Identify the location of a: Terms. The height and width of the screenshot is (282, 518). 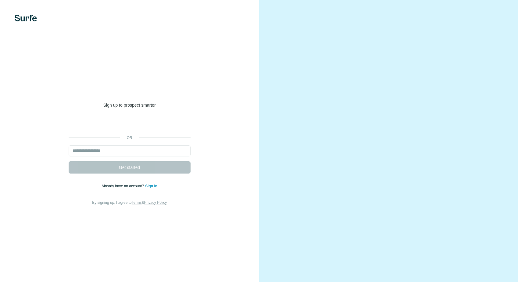
(137, 202).